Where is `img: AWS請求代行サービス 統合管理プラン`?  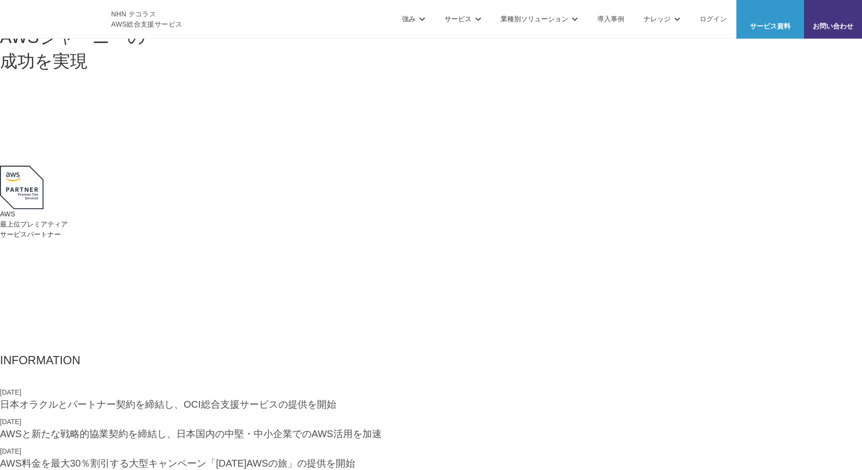
img: AWS請求代行サービス 統合管理プラン is located at coordinates (379, 127).